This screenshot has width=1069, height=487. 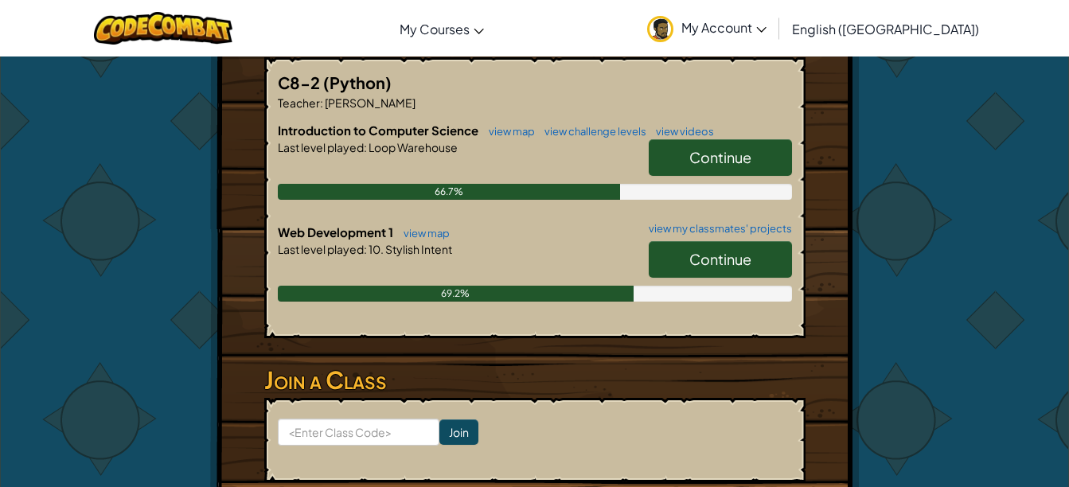 What do you see at coordinates (412, 147) in the screenshot?
I see `span: Loop Warehouse` at bounding box center [412, 147].